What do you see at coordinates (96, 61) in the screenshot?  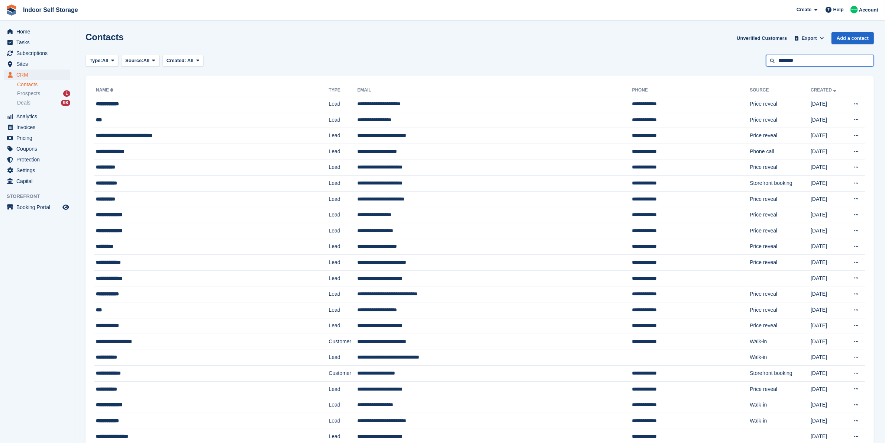 I see `span: Type:` at bounding box center [96, 61].